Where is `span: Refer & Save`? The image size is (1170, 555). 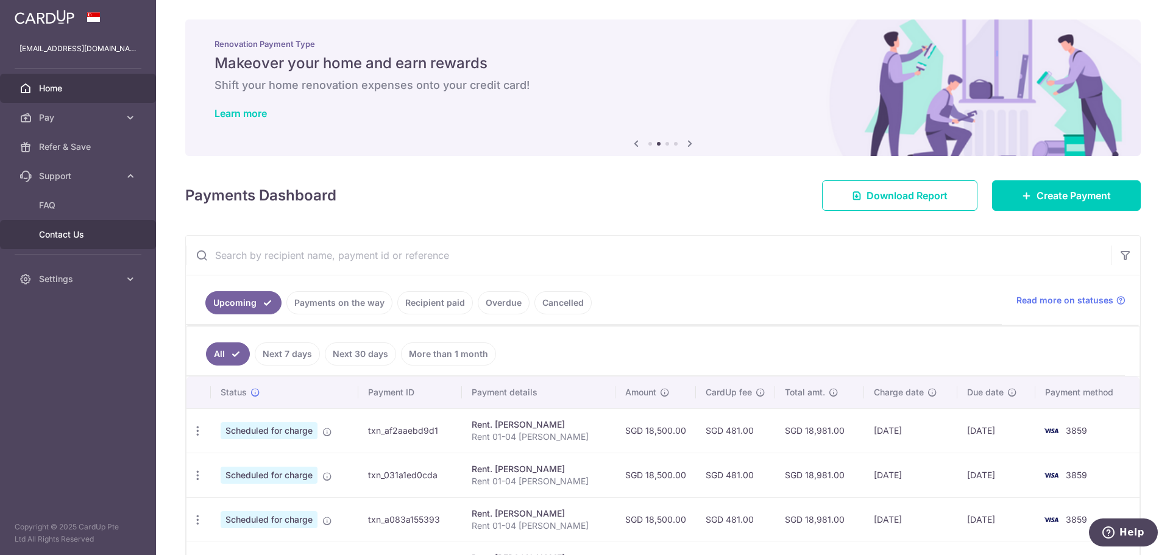 span: Refer & Save is located at coordinates (79, 147).